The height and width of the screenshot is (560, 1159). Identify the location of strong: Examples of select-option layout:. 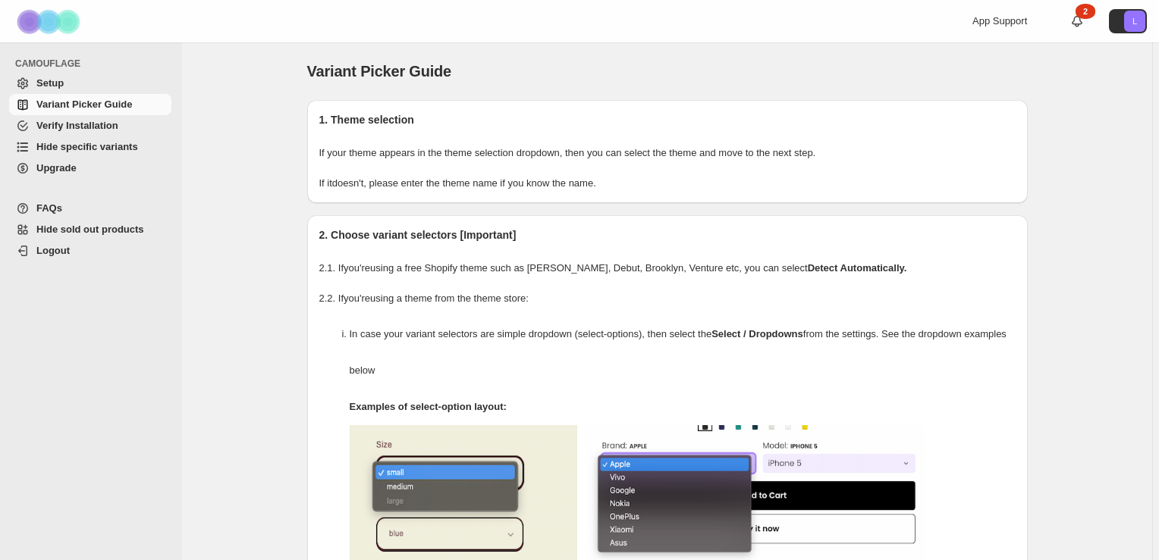
(428, 406).